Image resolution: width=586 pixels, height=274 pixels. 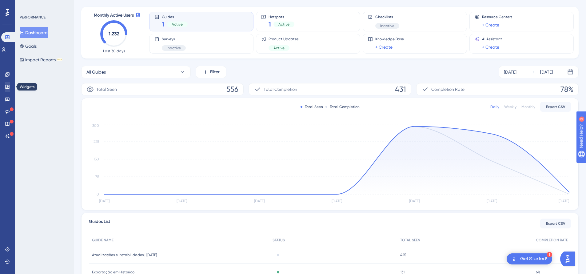 What do you see at coordinates (390, 39) in the screenshot?
I see `span: Knowledge Base` at bounding box center [390, 39].